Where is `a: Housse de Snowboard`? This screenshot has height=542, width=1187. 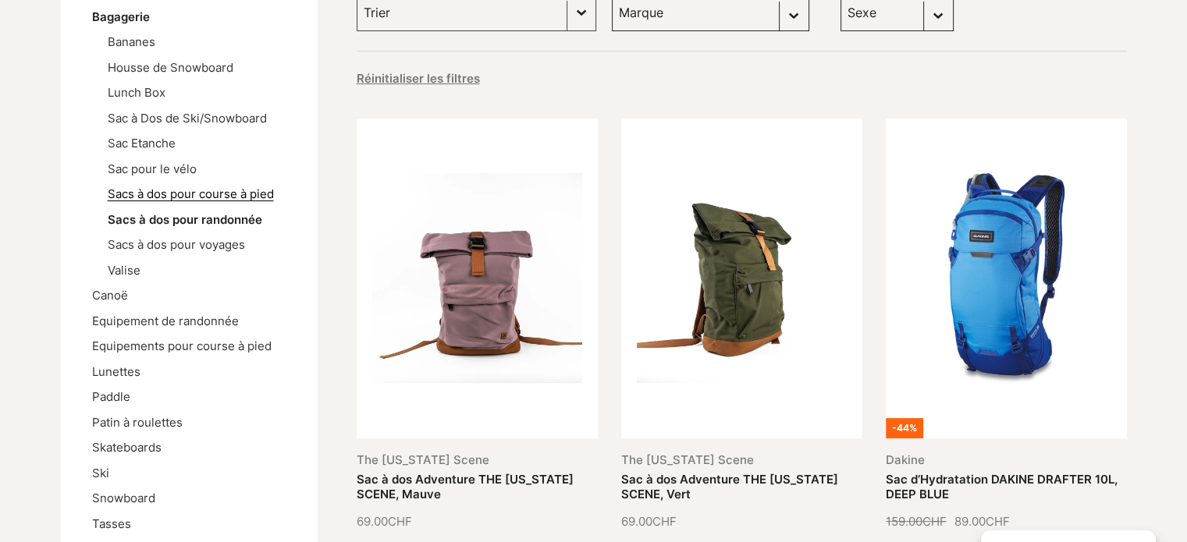
a: Housse de Snowboard is located at coordinates (170, 67).